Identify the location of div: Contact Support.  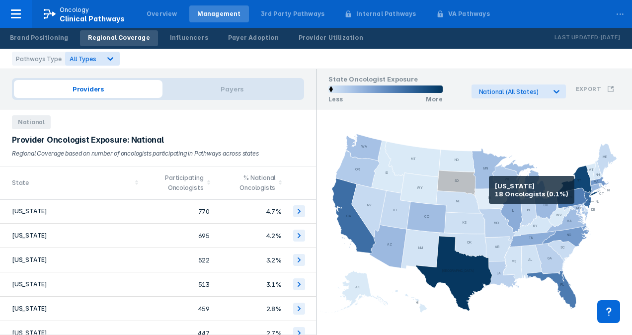
(608, 311).